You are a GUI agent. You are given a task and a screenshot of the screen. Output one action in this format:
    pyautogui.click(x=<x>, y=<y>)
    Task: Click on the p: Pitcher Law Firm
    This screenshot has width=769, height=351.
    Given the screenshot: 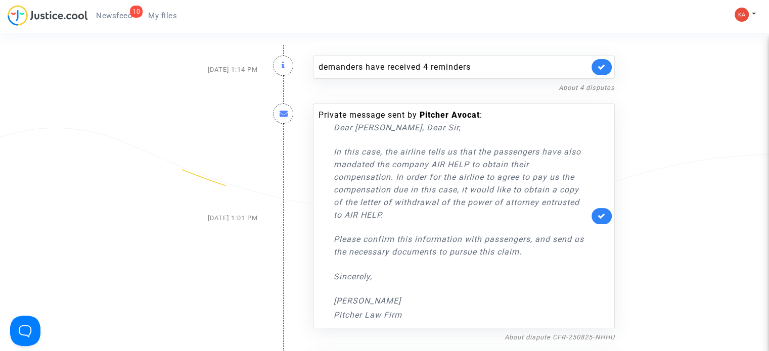 What is the action you would take?
    pyautogui.click(x=461, y=315)
    